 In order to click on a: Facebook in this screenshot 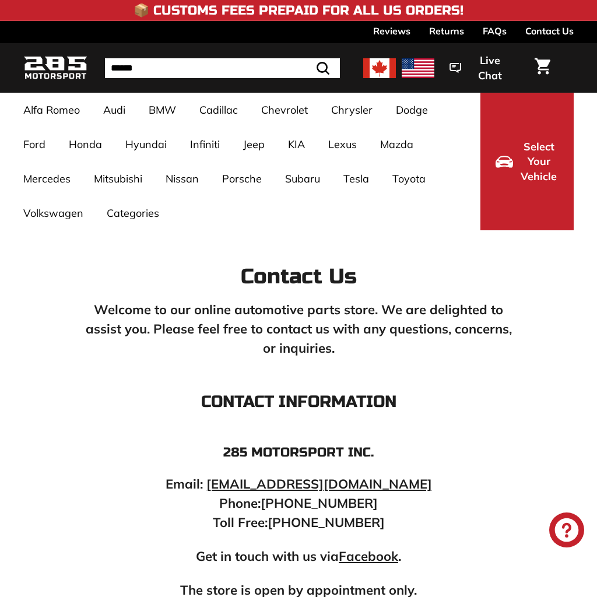, I will do `click(368, 556)`.